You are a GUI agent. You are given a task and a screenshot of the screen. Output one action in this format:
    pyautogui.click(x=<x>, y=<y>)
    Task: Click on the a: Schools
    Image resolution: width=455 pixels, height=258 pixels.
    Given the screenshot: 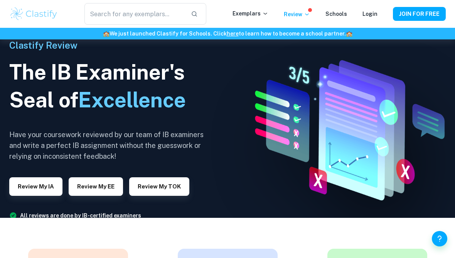 What is the action you would take?
    pyautogui.click(x=336, y=14)
    